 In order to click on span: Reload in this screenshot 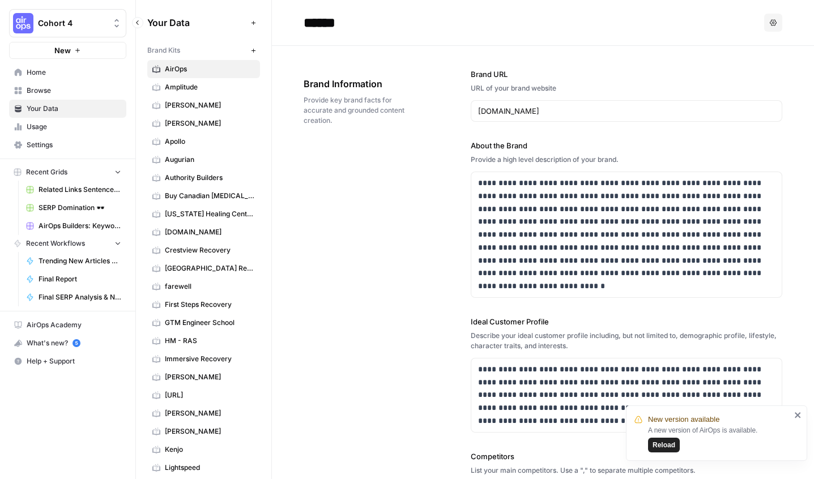, I will do `click(664, 445)`.